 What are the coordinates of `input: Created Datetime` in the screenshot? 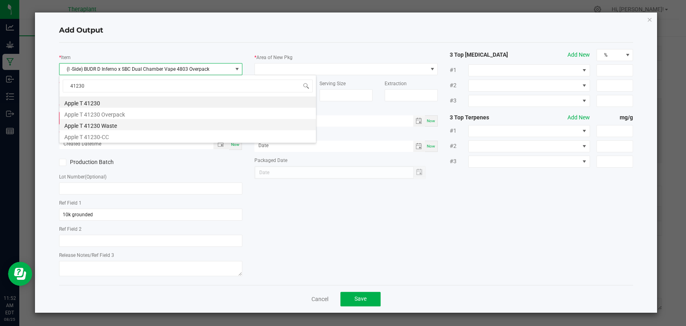 It's located at (132, 144).